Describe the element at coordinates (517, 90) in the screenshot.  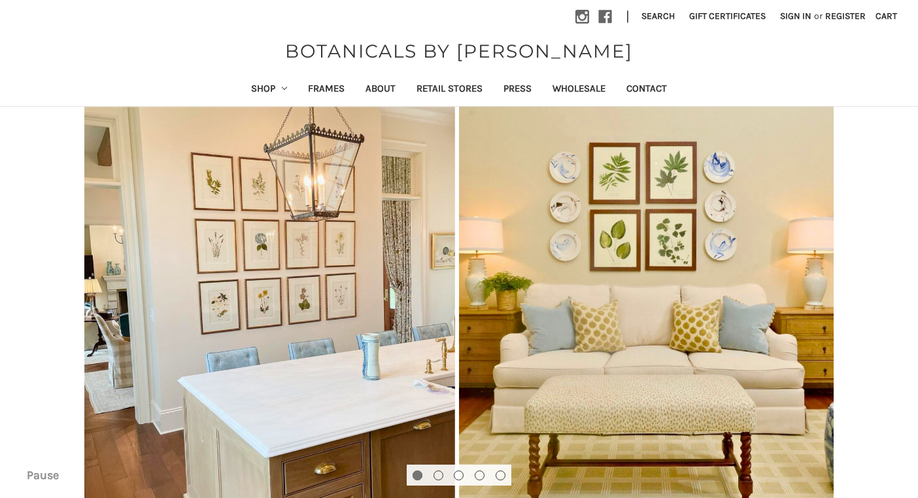
I see `a: Press` at that location.